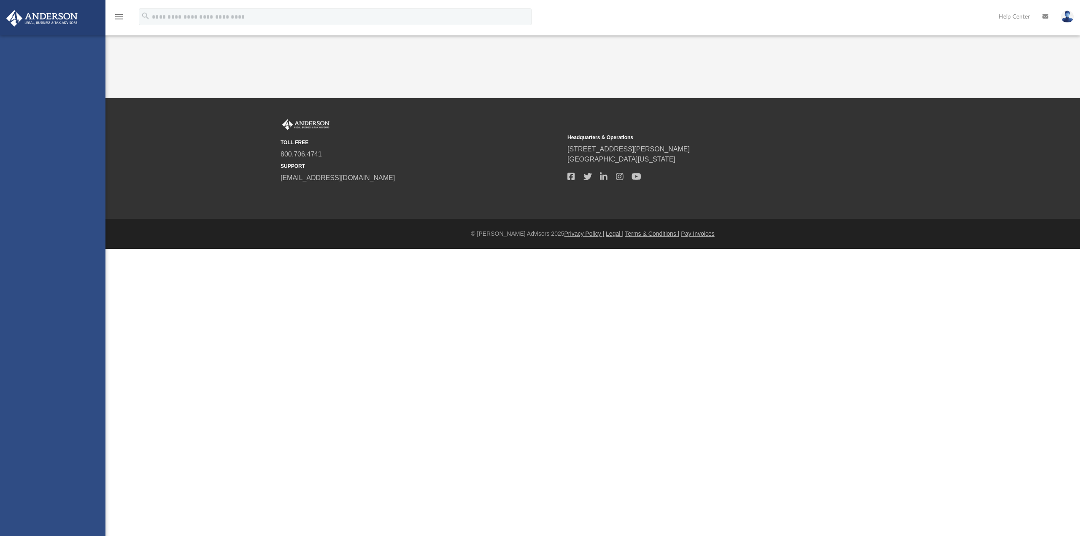 This screenshot has height=536, width=1080. Describe the element at coordinates (119, 19) in the screenshot. I see `a: menu` at that location.